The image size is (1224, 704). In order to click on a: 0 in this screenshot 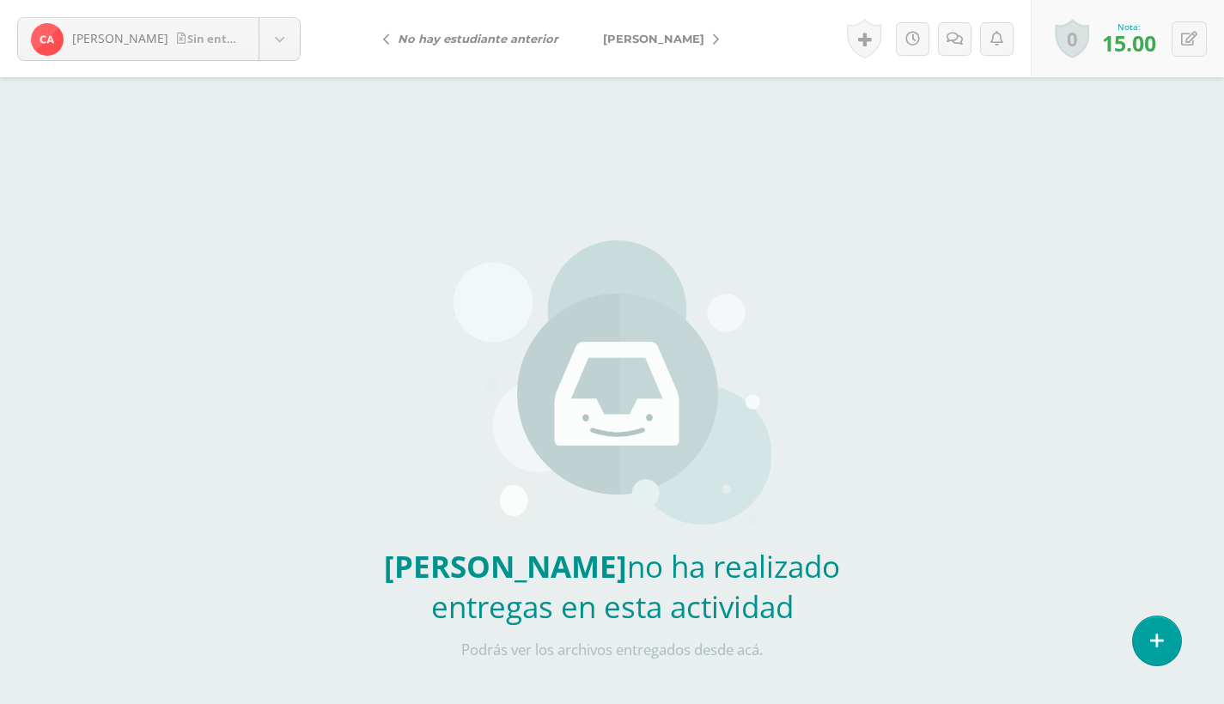, I will do `click(1072, 39)`.